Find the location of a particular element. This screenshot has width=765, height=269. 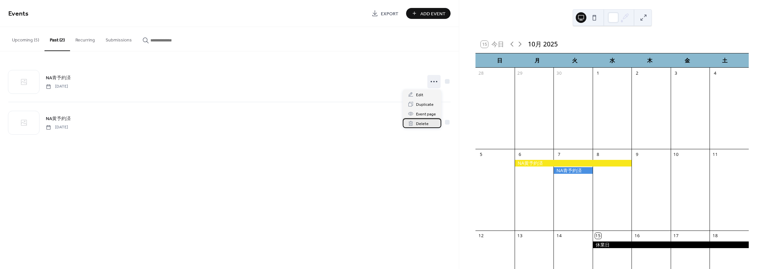

div: 18 is located at coordinates (715, 236).